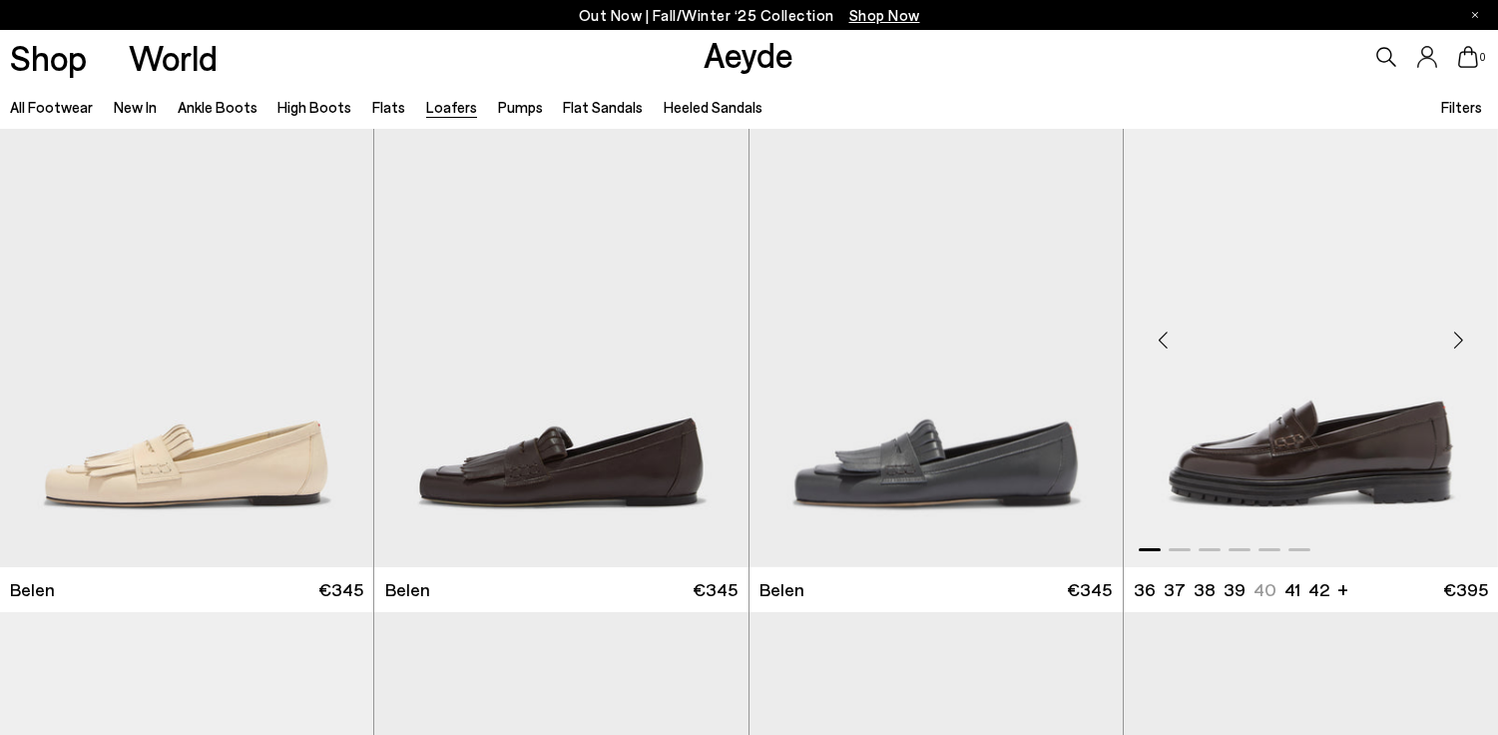  What do you see at coordinates (750, 15) in the screenshot?
I see `p: Out Now | Fall/Winter ‘25 Collection` at bounding box center [750, 15].